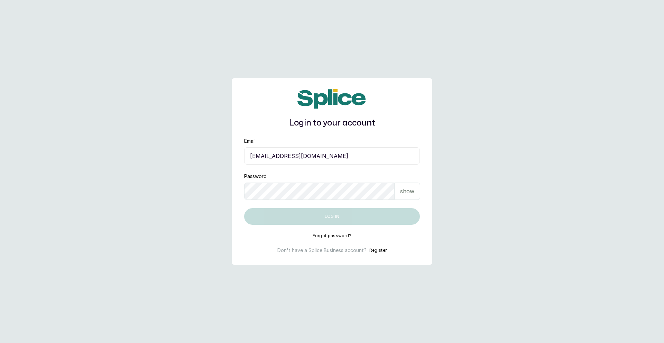 This screenshot has width=664, height=343. What do you see at coordinates (322, 250) in the screenshot?
I see `p: Don't have a Splice Business account?` at bounding box center [322, 250].